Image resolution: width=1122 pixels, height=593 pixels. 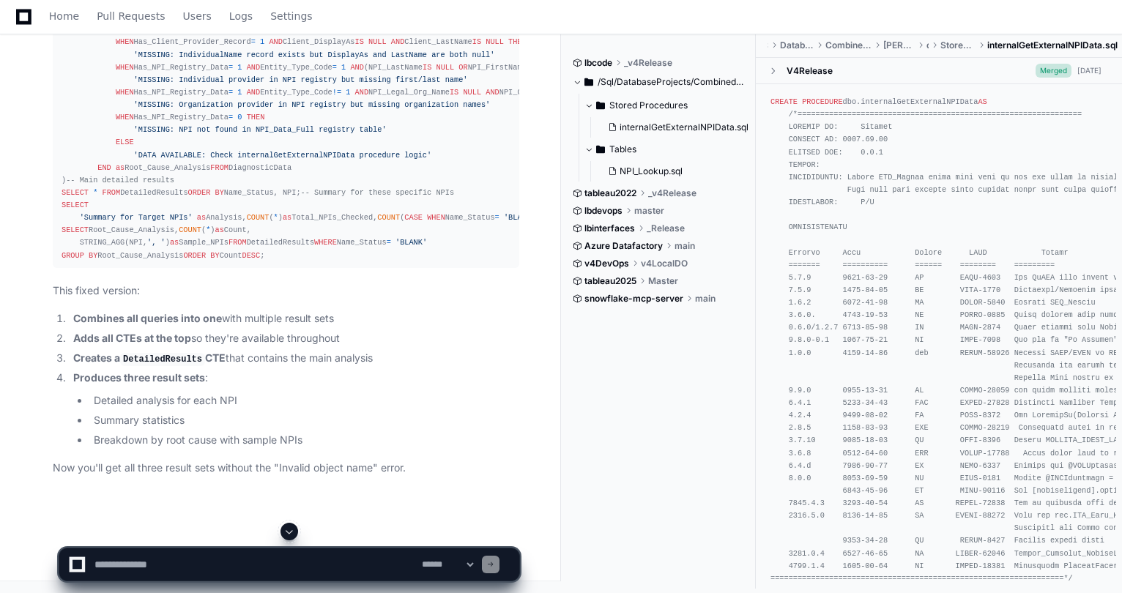 What do you see at coordinates (634, 299) in the screenshot?
I see `span: snowflake-mcp-server` at bounding box center [634, 299].